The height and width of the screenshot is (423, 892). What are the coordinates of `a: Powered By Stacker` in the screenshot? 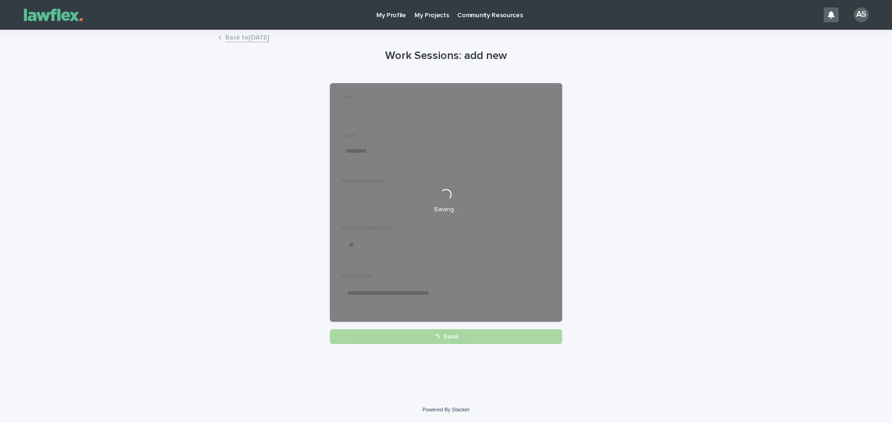 It's located at (445, 410).